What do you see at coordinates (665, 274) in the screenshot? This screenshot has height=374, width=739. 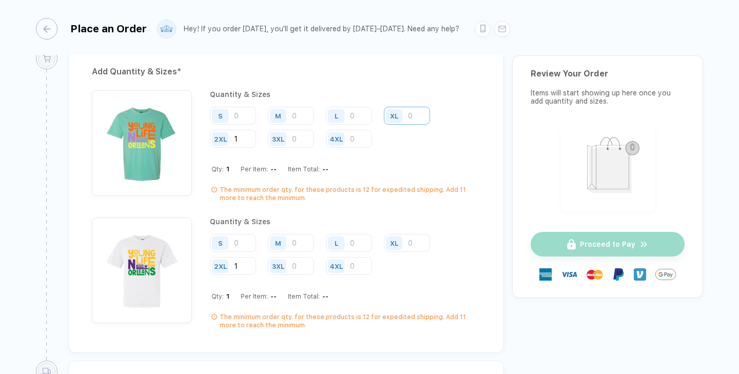 I see `img: GPay` at bounding box center [665, 274].